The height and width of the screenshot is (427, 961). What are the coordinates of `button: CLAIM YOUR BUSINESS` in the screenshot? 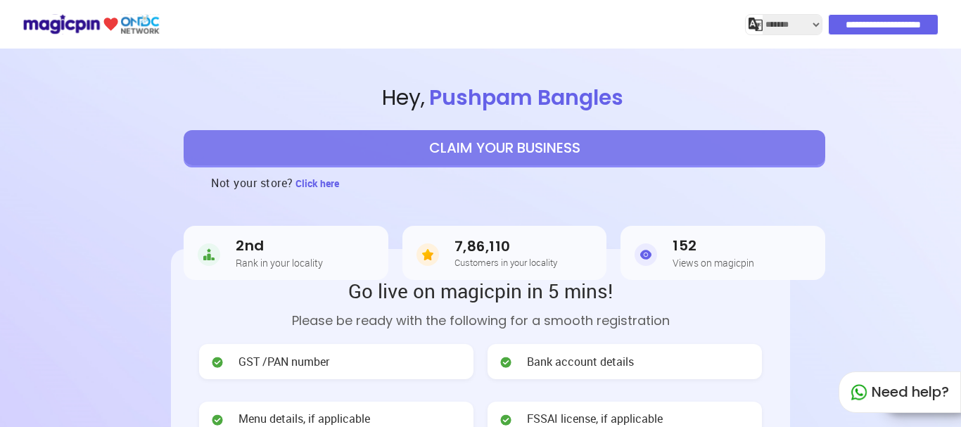 It's located at (504, 148).